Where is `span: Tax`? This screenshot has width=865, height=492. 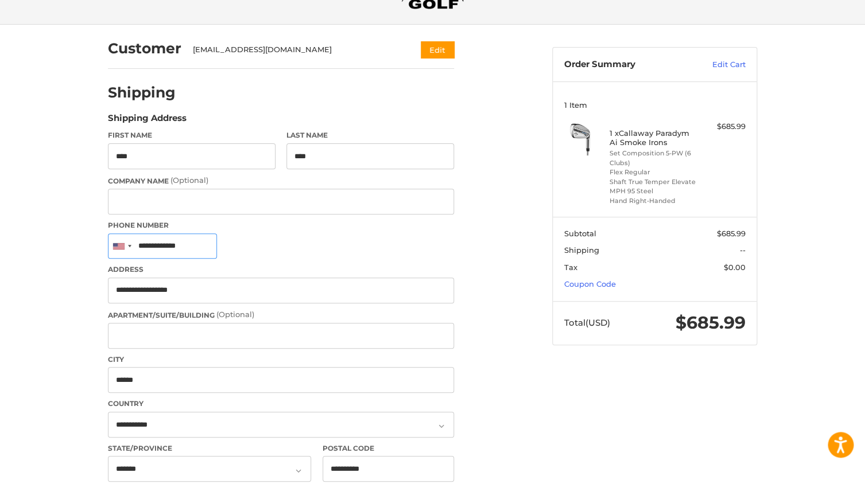 span: Tax is located at coordinates (570, 267).